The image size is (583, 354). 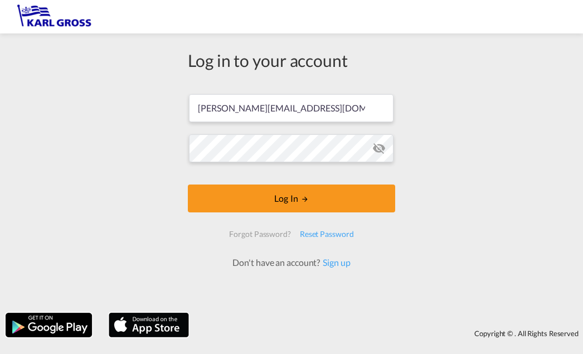 What do you see at coordinates (291, 60) in the screenshot?
I see `div: Log in to your account` at bounding box center [291, 60].